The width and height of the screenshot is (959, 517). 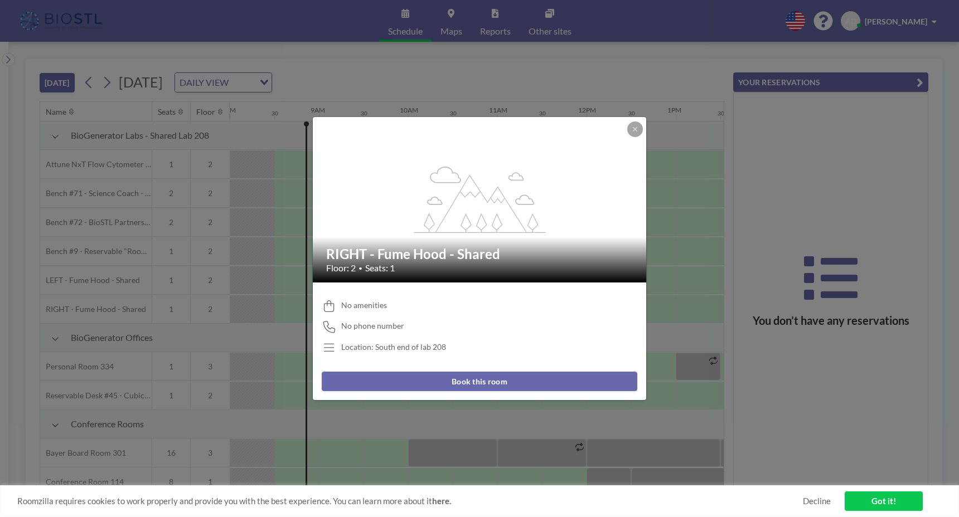 What do you see at coordinates (394, 347) in the screenshot?
I see `p: Location: South end of lab 208` at bounding box center [394, 347].